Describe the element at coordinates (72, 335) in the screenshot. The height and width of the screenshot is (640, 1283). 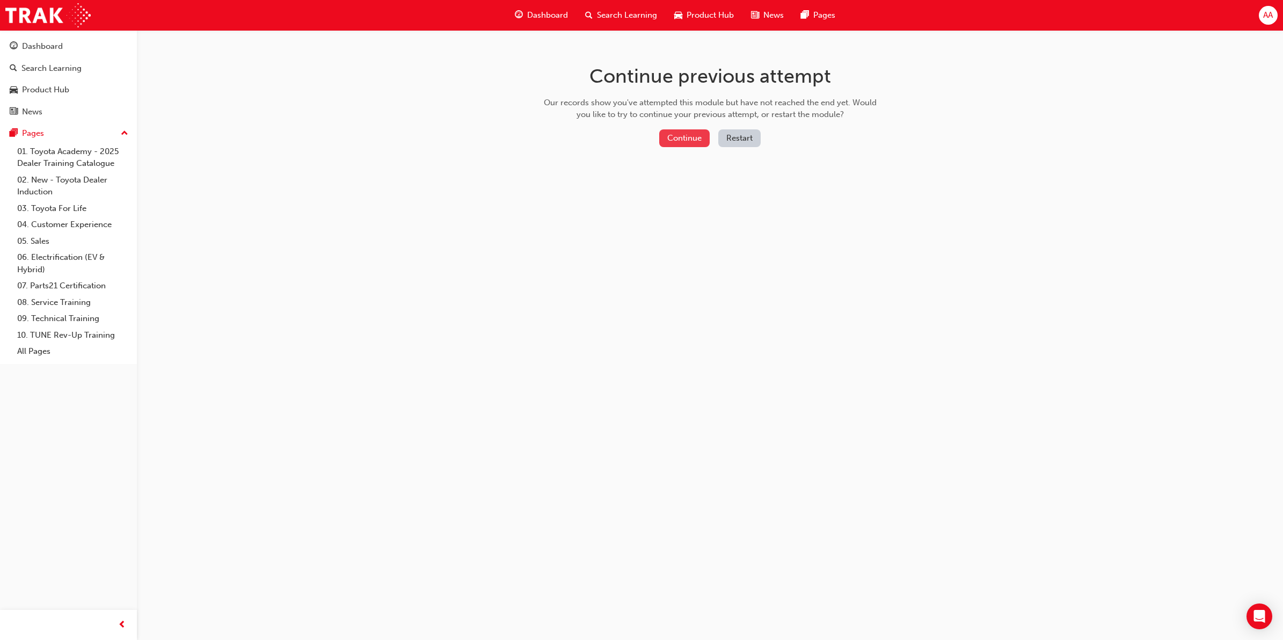
I see `a: 10. TUNE Rev-Up Training` at that location.